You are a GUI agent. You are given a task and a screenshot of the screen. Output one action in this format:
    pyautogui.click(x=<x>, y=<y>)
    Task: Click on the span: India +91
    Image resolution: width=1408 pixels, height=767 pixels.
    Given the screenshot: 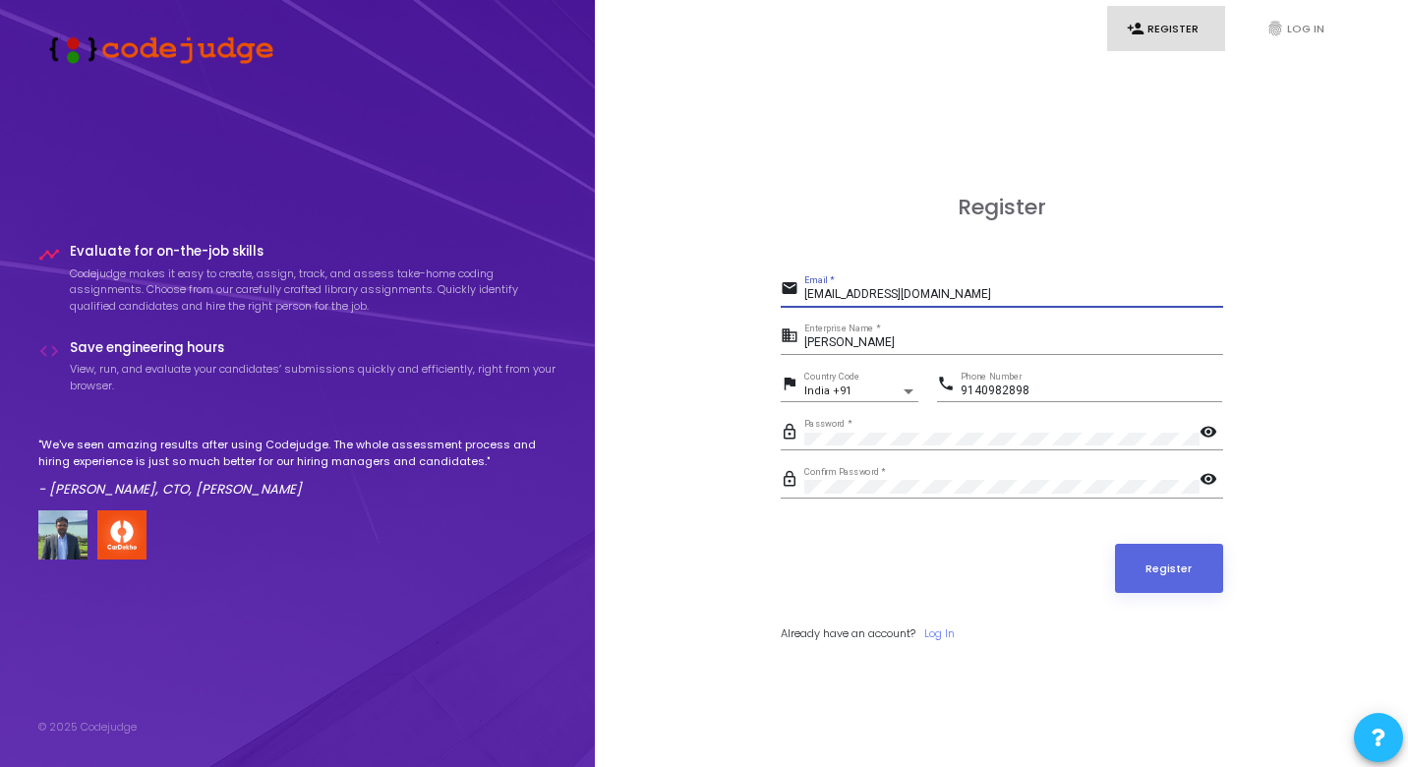 What is the action you would take?
    pyautogui.click(x=828, y=390)
    